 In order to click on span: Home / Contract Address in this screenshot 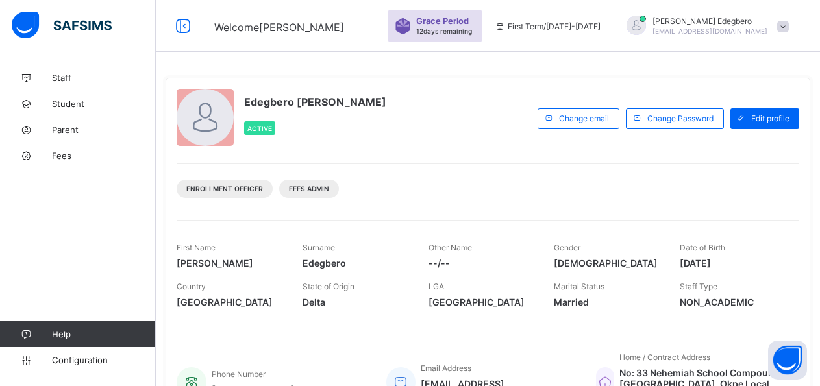, I will do `click(665, 357)`.